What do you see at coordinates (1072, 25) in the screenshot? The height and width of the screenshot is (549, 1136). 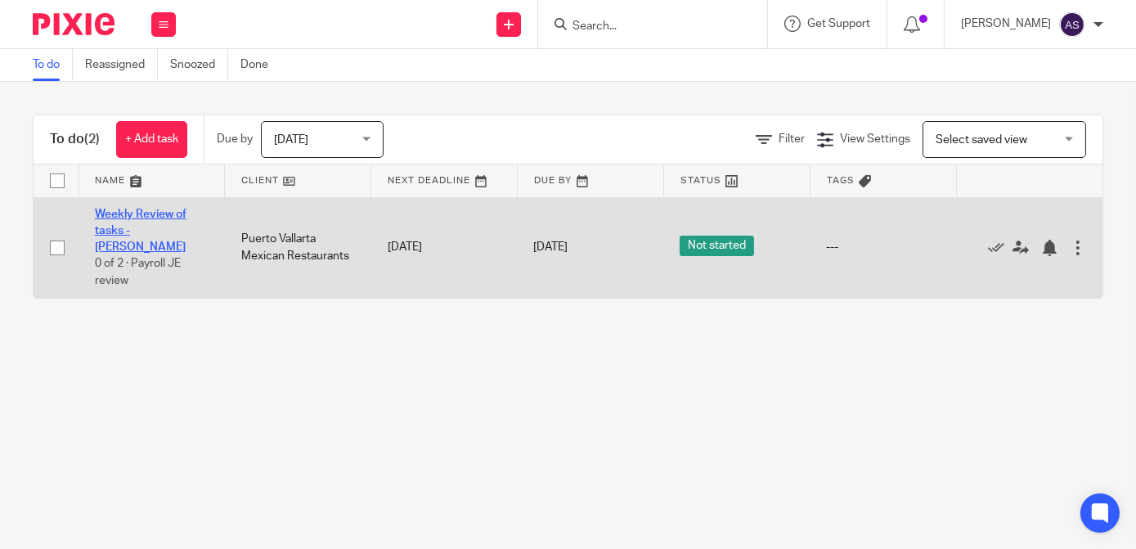 I see `img: svg%3E` at bounding box center [1072, 25].